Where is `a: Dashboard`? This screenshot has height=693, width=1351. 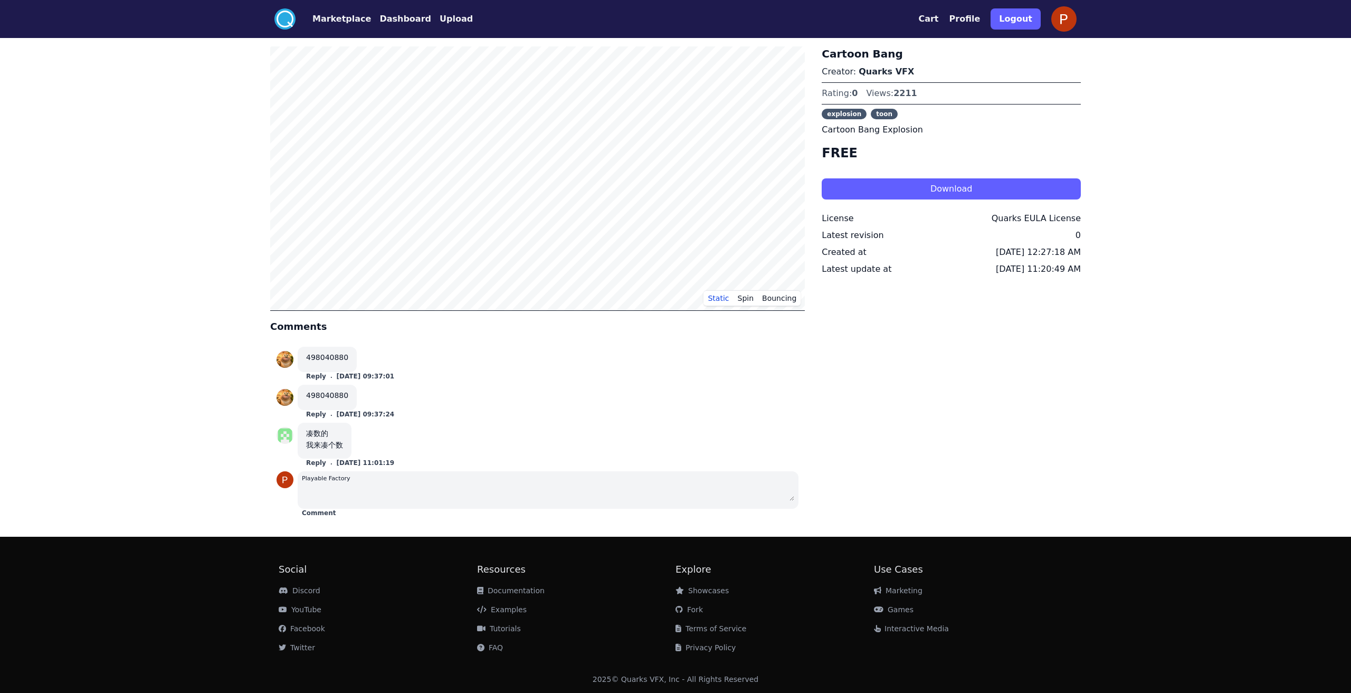
a: Dashboard is located at coordinates (401, 19).